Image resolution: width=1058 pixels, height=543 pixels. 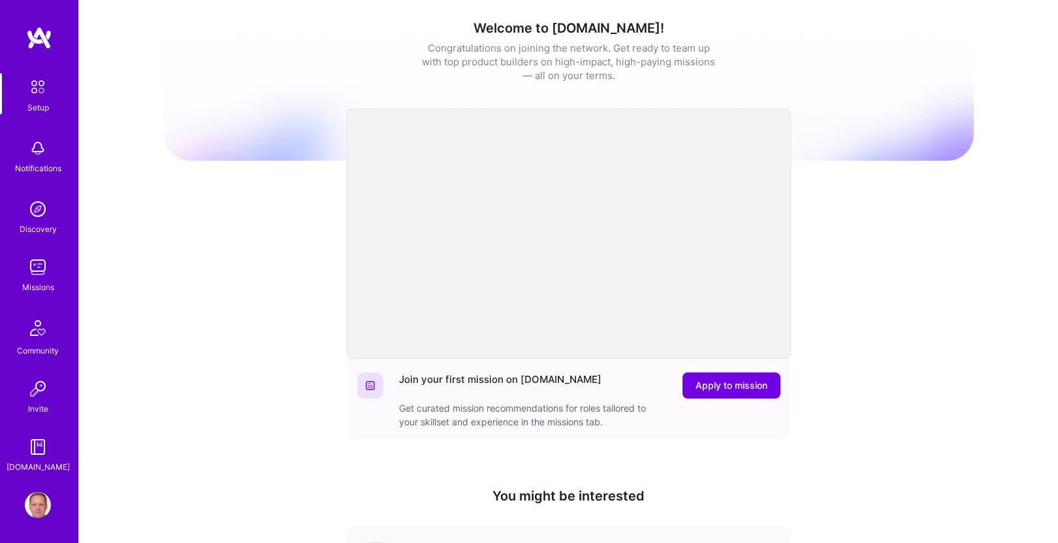 What do you see at coordinates (38, 350) in the screenshot?
I see `div: Community` at bounding box center [38, 350].